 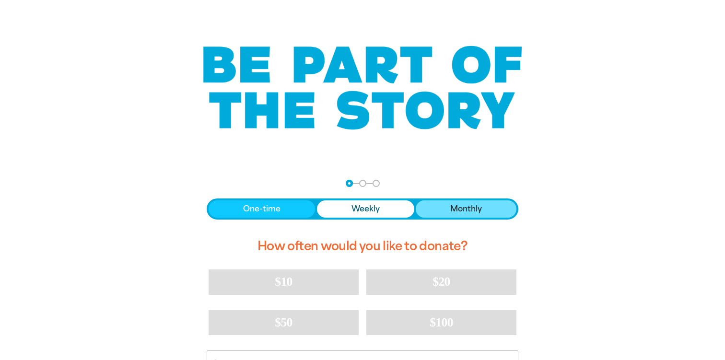 I want to click on button: Weekly, so click(x=366, y=209).